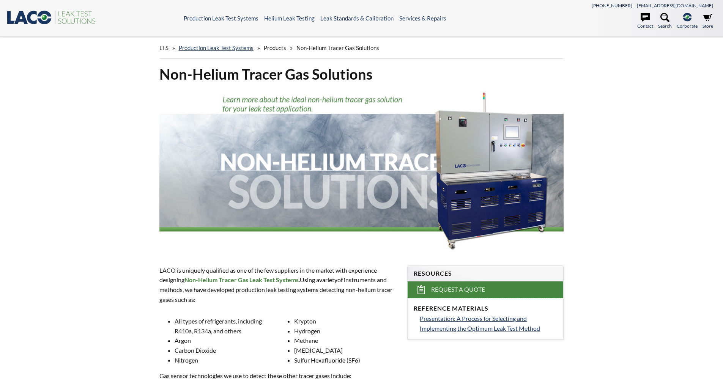 Image resolution: width=723 pixels, height=391 pixels. I want to click on p: LACO is uniquely qualified as one of the few suppliers in the market with experience designing . ..., so click(279, 285).